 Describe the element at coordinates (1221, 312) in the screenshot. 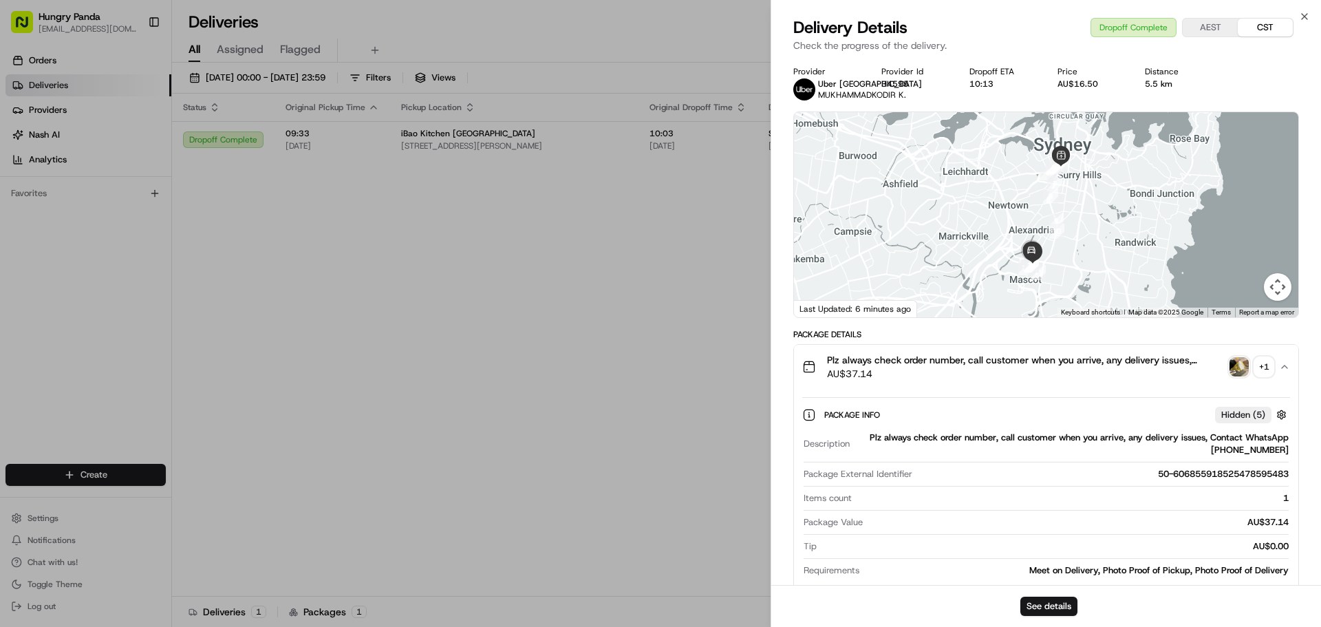

I see `a: Terms` at that location.